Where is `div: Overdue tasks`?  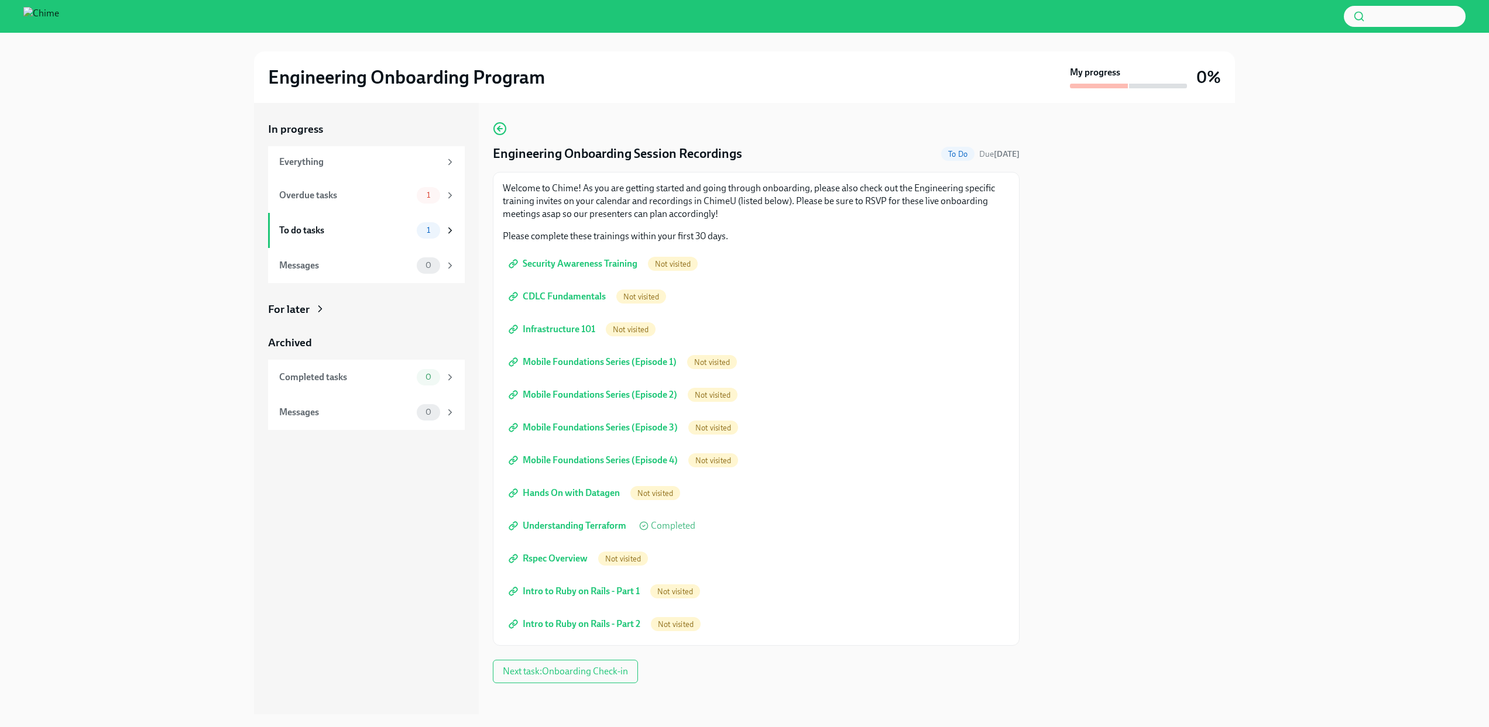 div: Overdue tasks is located at coordinates (345, 195).